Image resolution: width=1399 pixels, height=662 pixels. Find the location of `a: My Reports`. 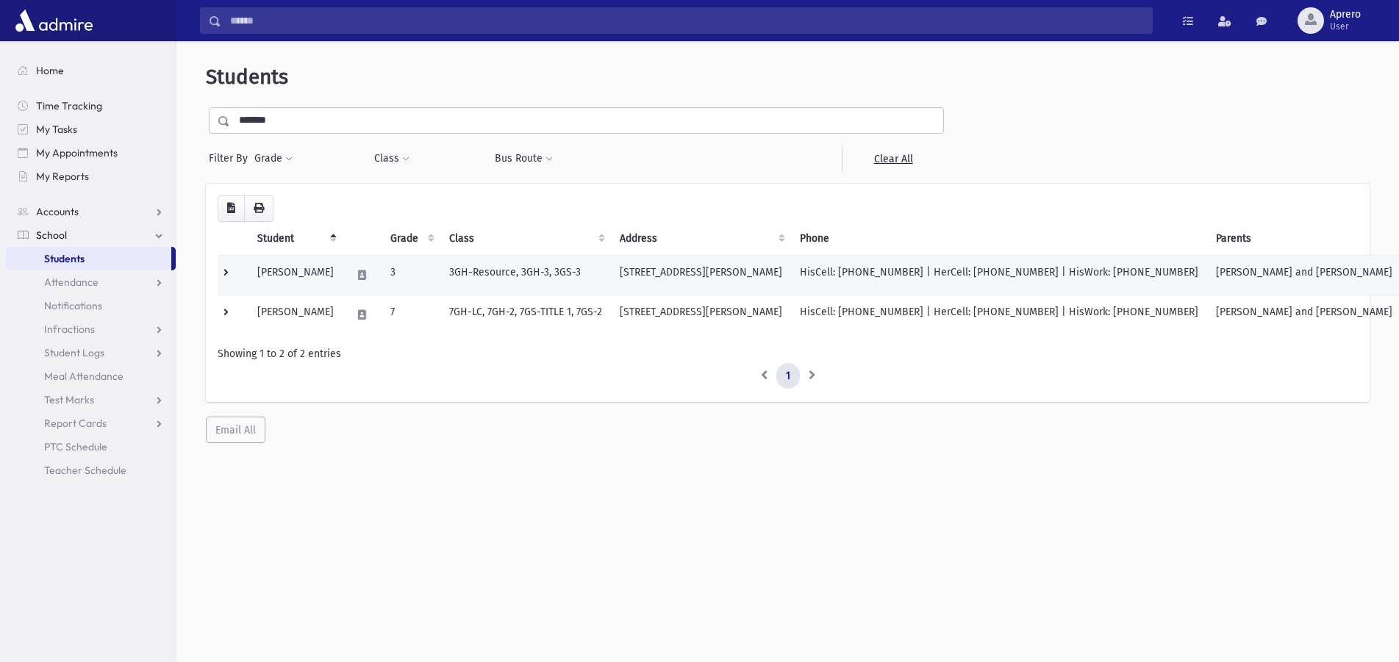

a: My Reports is located at coordinates (90, 176).